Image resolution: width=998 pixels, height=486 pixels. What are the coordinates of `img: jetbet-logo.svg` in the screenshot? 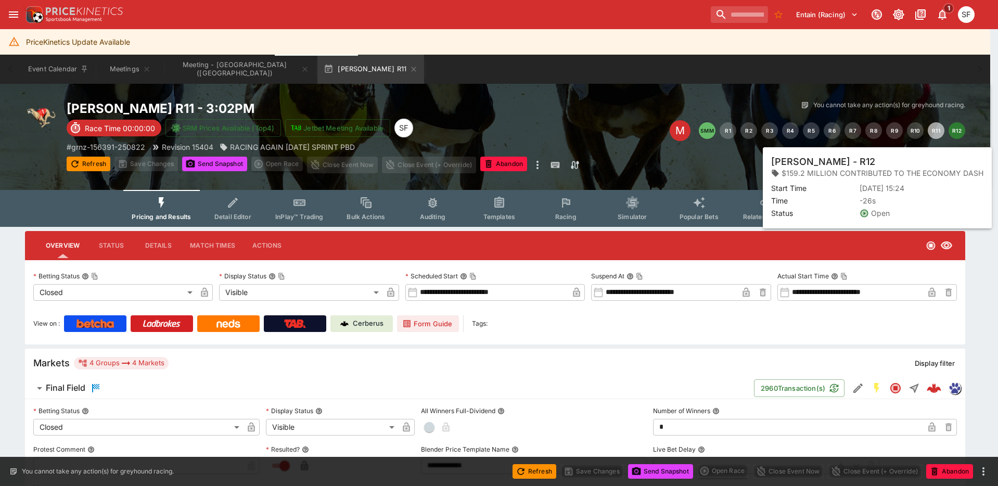 It's located at (296, 128).